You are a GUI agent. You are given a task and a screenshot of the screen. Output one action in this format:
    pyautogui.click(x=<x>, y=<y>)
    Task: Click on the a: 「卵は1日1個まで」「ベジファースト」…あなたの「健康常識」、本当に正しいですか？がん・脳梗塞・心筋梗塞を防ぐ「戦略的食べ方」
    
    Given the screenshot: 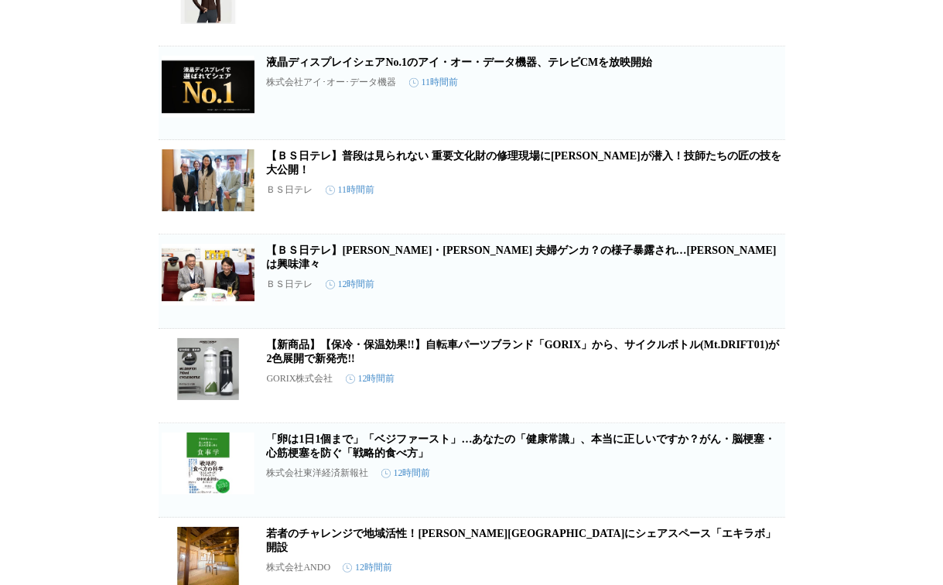 What is the action you would take?
    pyautogui.click(x=521, y=445)
    